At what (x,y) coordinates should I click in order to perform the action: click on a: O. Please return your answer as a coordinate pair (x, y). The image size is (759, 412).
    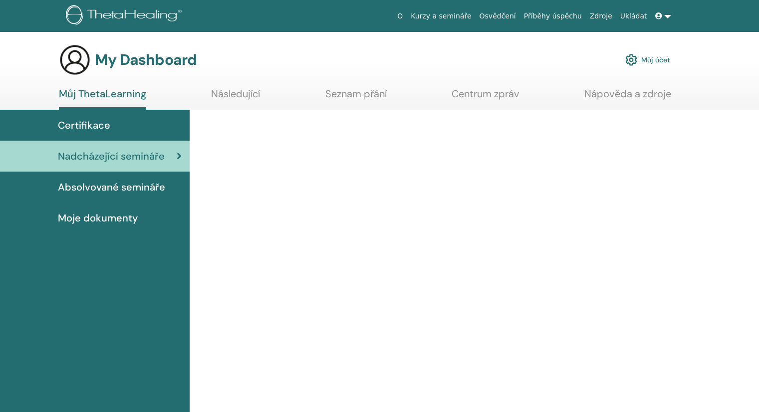
    Looking at the image, I should click on (400, 16).